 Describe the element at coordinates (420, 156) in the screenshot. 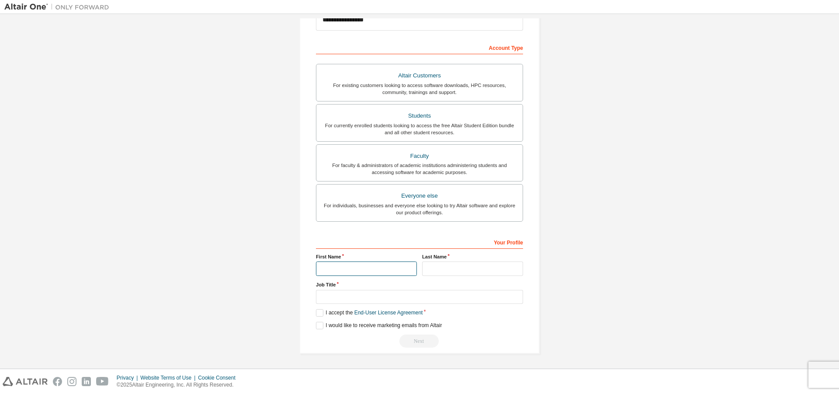

I see `div: Faculty` at that location.